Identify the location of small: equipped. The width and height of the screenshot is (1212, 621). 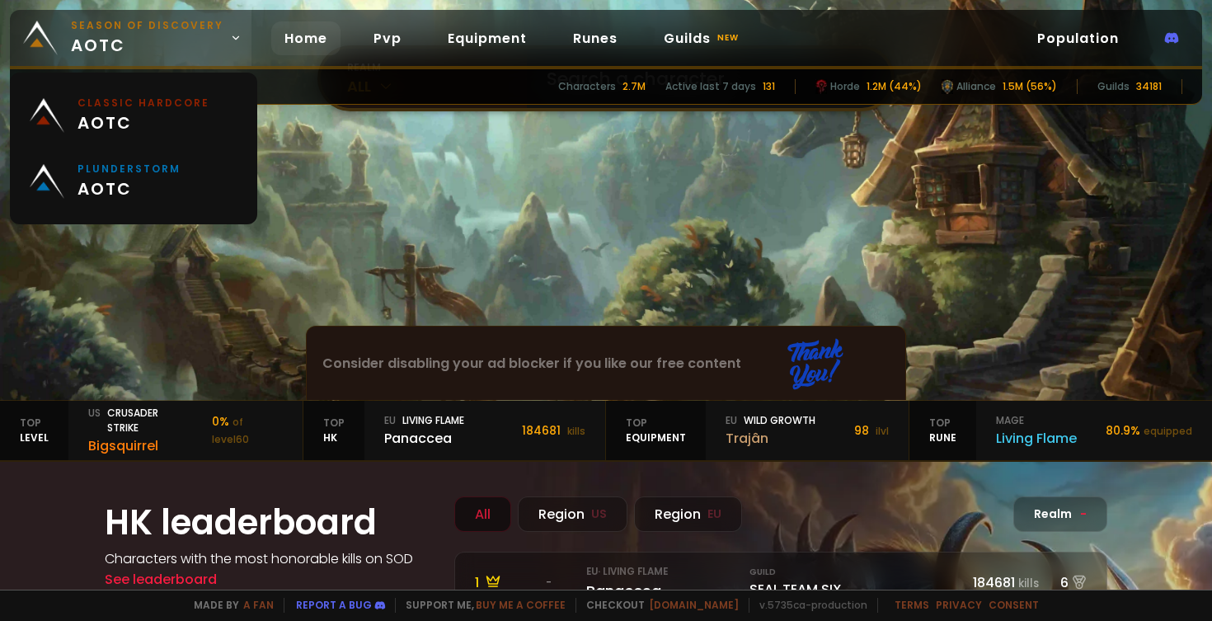
(1167, 430).